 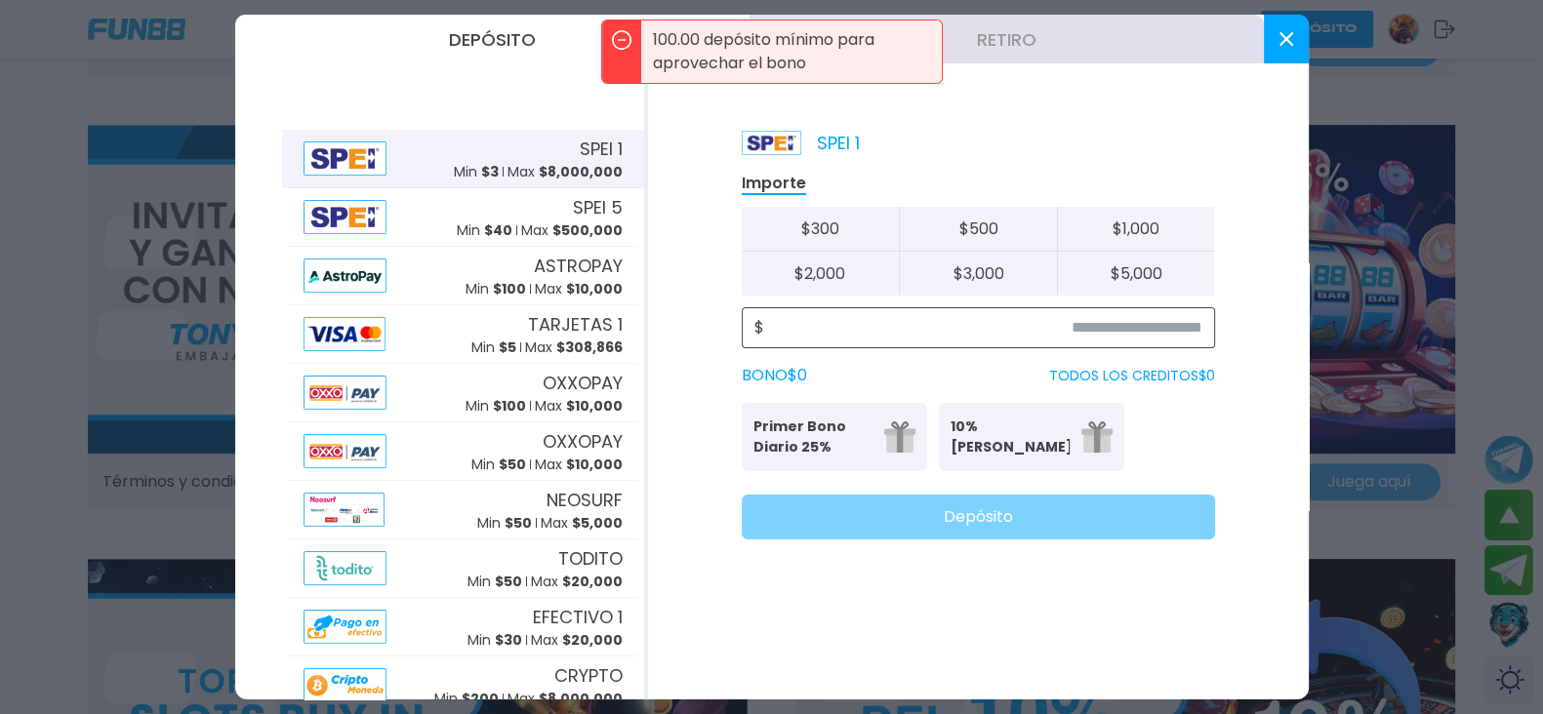 What do you see at coordinates (1006, 39) in the screenshot?
I see `button: Retiro` at bounding box center [1006, 39].